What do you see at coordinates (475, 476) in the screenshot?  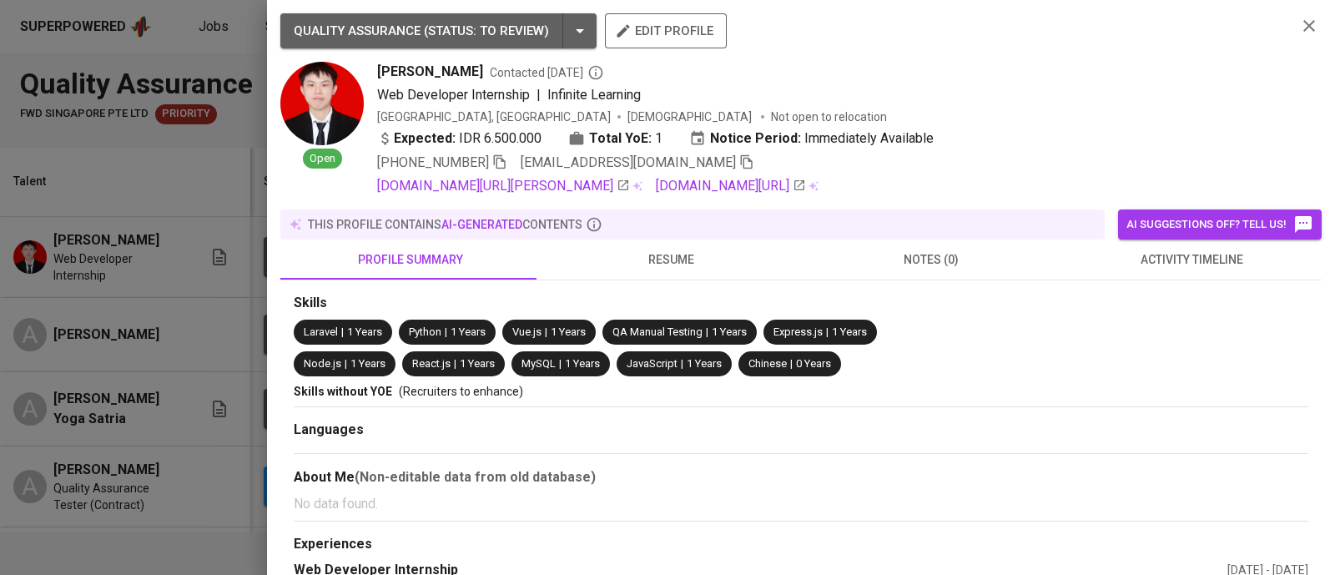 I see `b: (Non-editable data from old database)` at bounding box center [475, 476].